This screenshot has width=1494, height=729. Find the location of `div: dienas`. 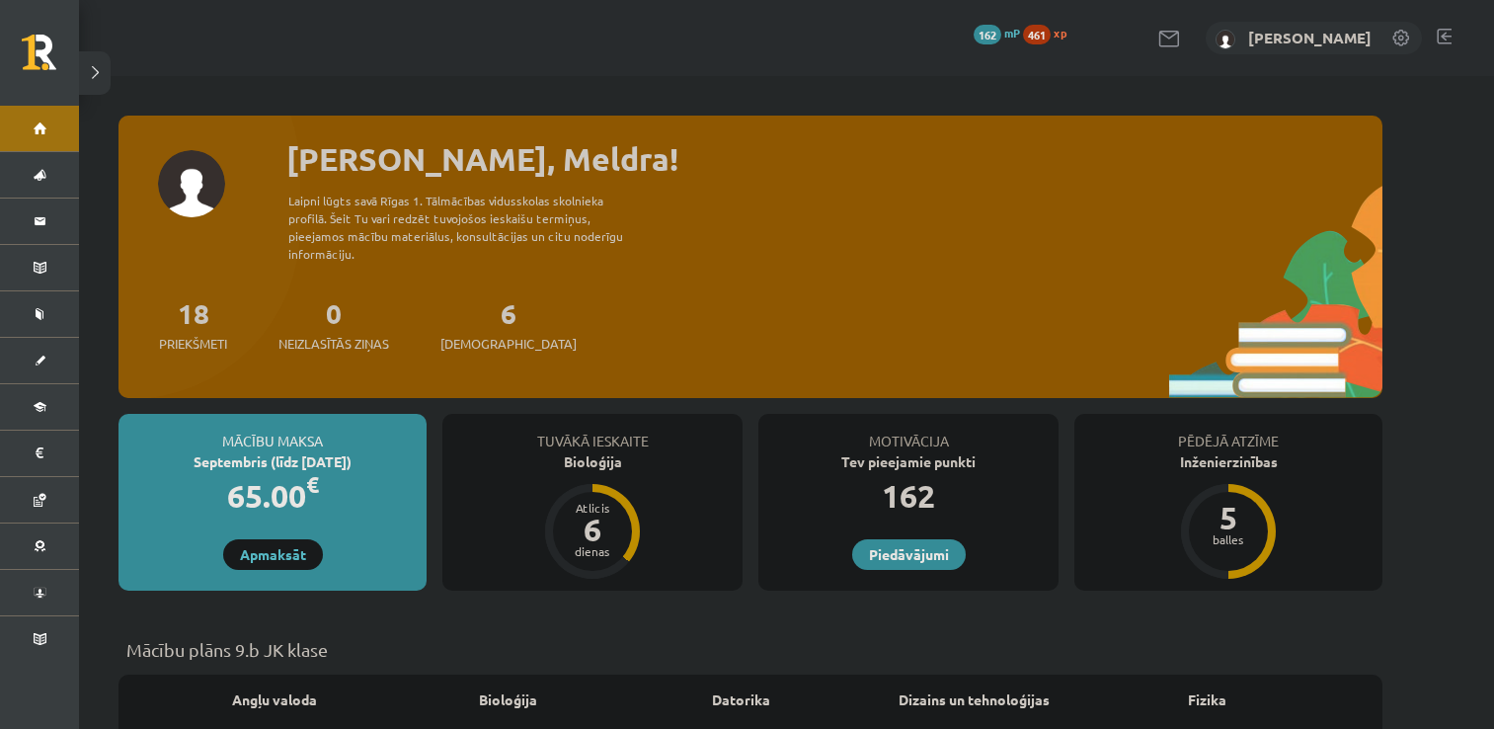

div: dienas is located at coordinates (593, 551).